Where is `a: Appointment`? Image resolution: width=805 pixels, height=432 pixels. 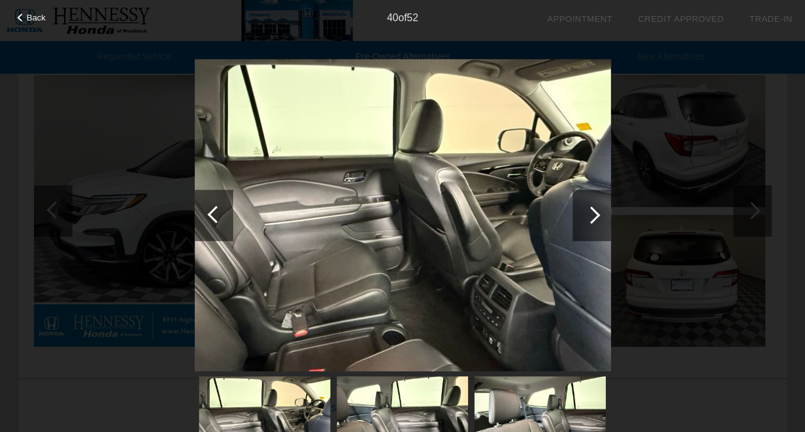
a: Appointment is located at coordinates (579, 19).